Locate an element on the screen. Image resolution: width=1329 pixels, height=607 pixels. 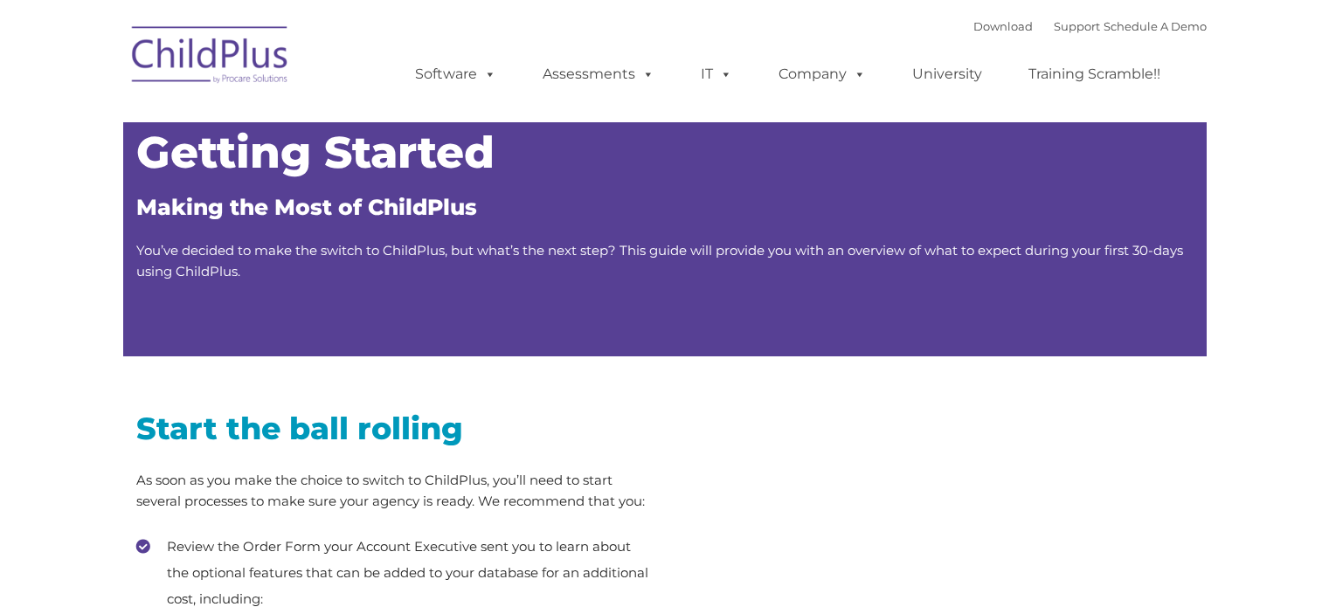
span: Making the Most of ChildPlus is located at coordinates (307, 207).